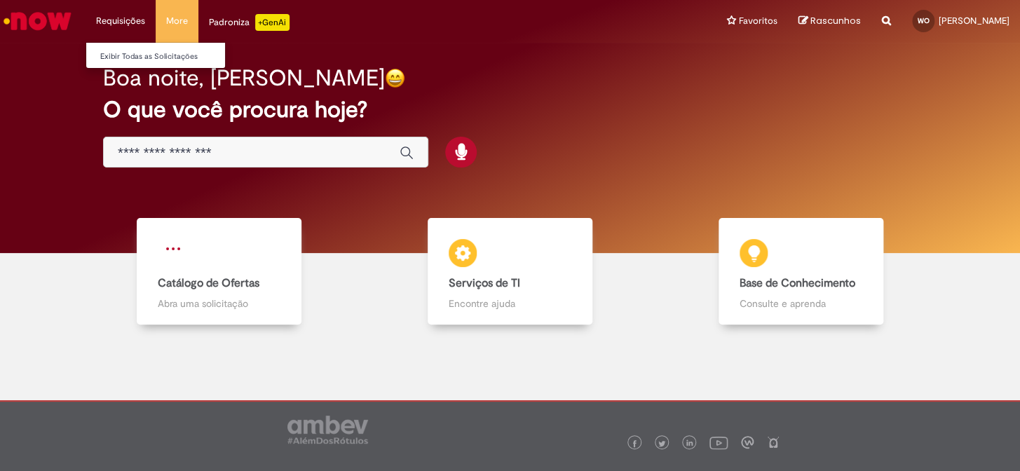 This screenshot has width=1020, height=471. What do you see at coordinates (836, 20) in the screenshot?
I see `span: Rascunhos` at bounding box center [836, 20].